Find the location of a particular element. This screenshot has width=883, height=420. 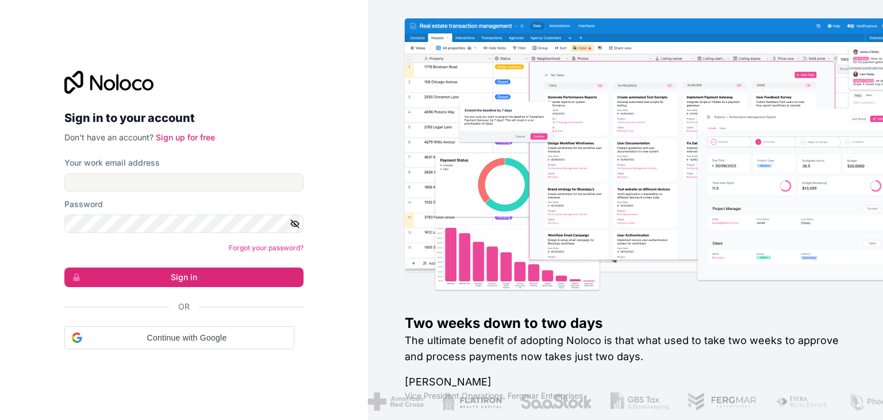

label: Your work email address is located at coordinates (112, 163).